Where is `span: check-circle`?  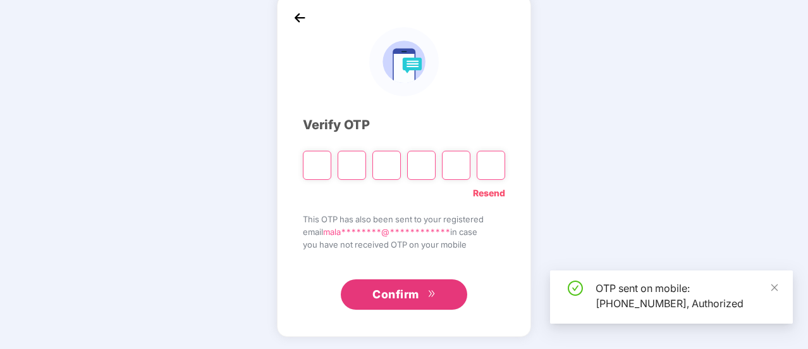
span: check-circle is located at coordinates (576, 288).